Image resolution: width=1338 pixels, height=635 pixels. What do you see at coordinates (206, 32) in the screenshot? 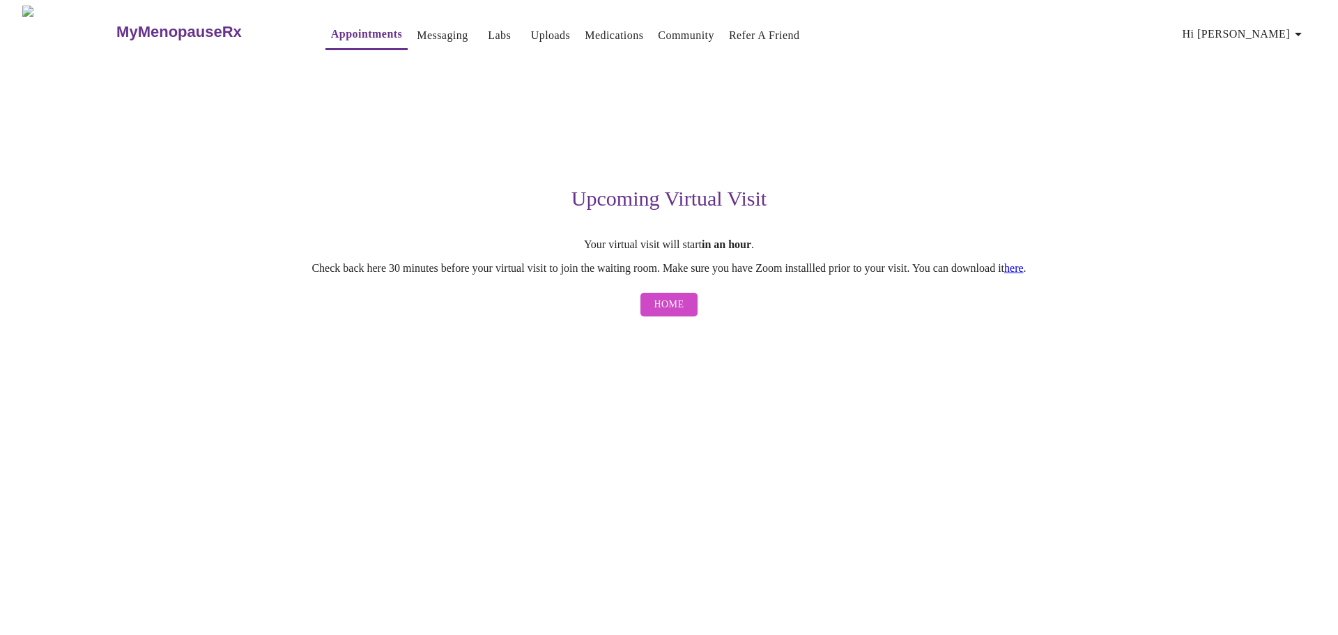
I see `a: MyMenopauseRx` at bounding box center [206, 32].